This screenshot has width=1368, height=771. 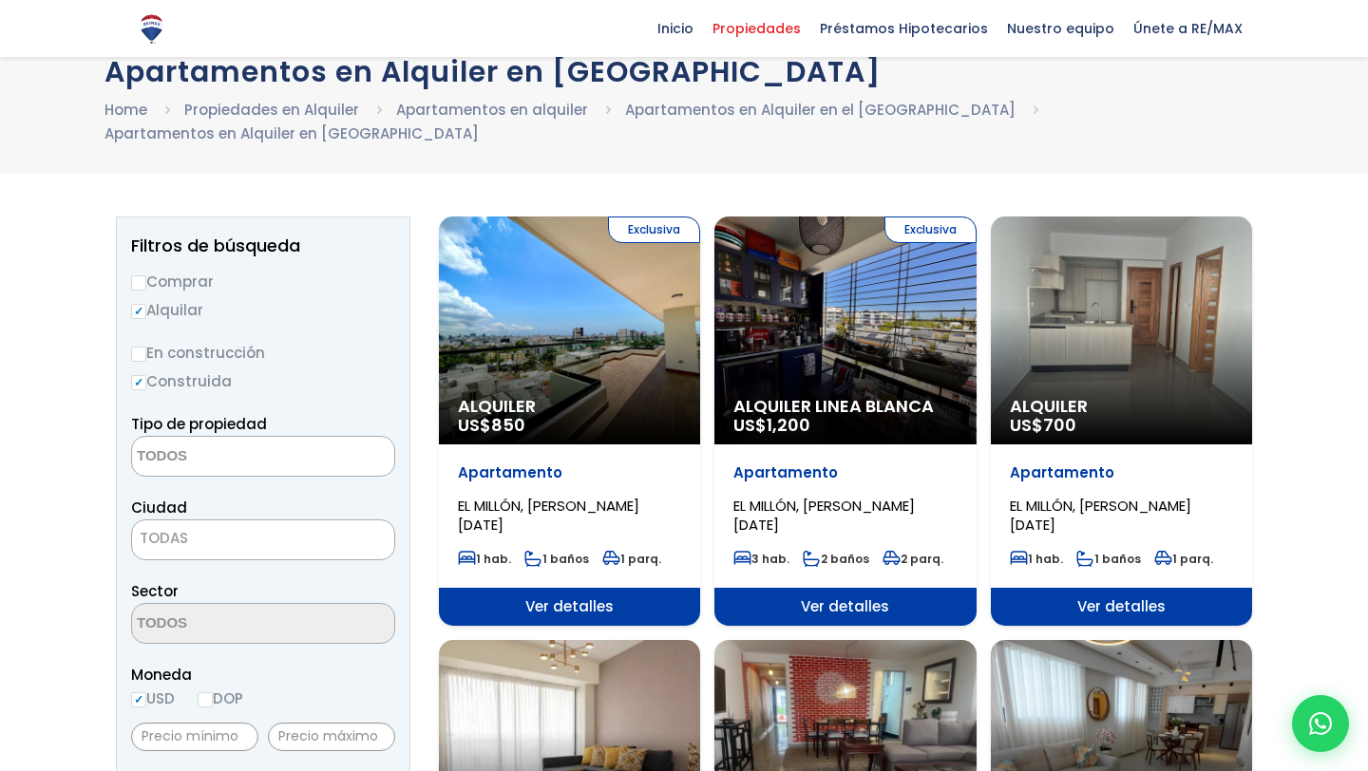 What do you see at coordinates (1060, 29) in the screenshot?
I see `span: Nuestro equipo` at bounding box center [1060, 29].